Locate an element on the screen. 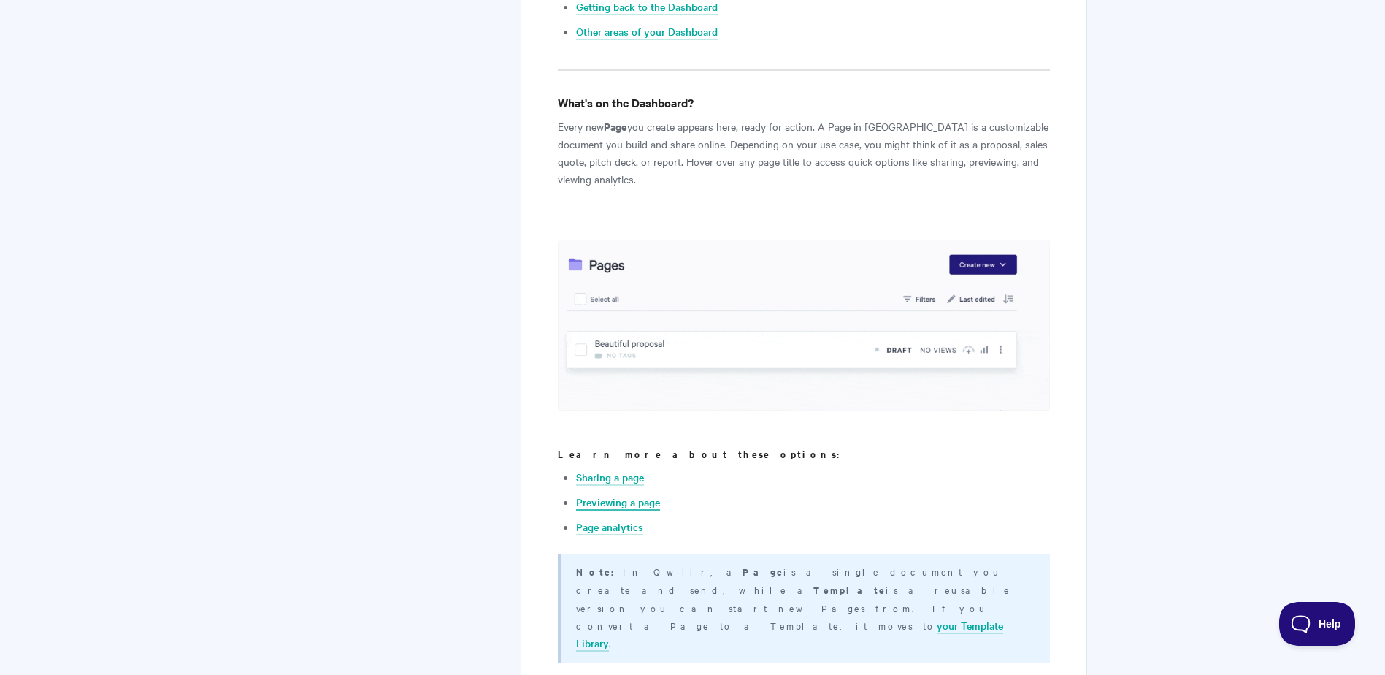 Image resolution: width=1385 pixels, height=675 pixels. a: Previewing a page is located at coordinates (618, 502).